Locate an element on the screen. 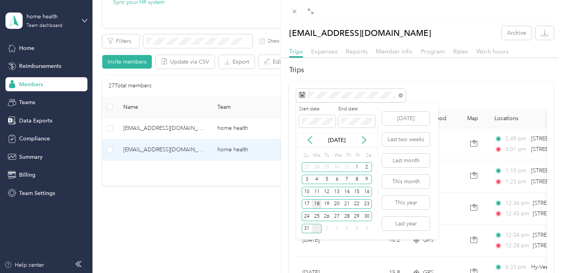 The height and width of the screenshot is (273, 562). div: 25 is located at coordinates (317, 216).